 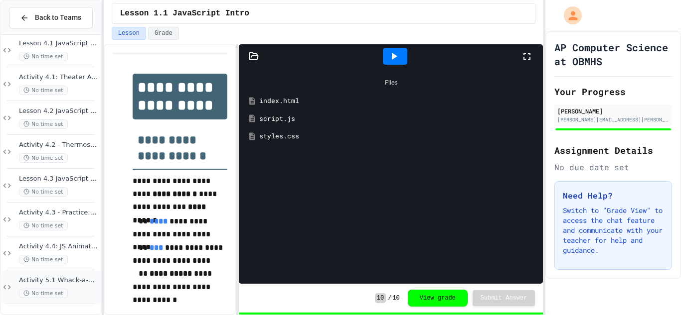 What do you see at coordinates (163, 33) in the screenshot?
I see `button: Grade` at bounding box center [163, 33].